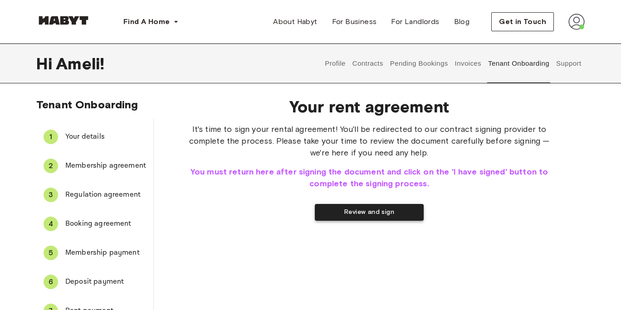 This screenshot has height=310, width=621. Describe the element at coordinates (106, 224) in the screenshot. I see `span: Booking agreement` at that location.